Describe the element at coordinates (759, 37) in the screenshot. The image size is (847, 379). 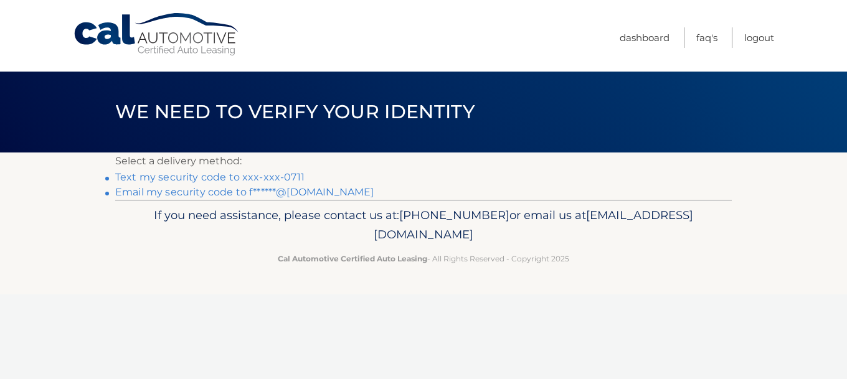
I see `a: Logout` at that location.